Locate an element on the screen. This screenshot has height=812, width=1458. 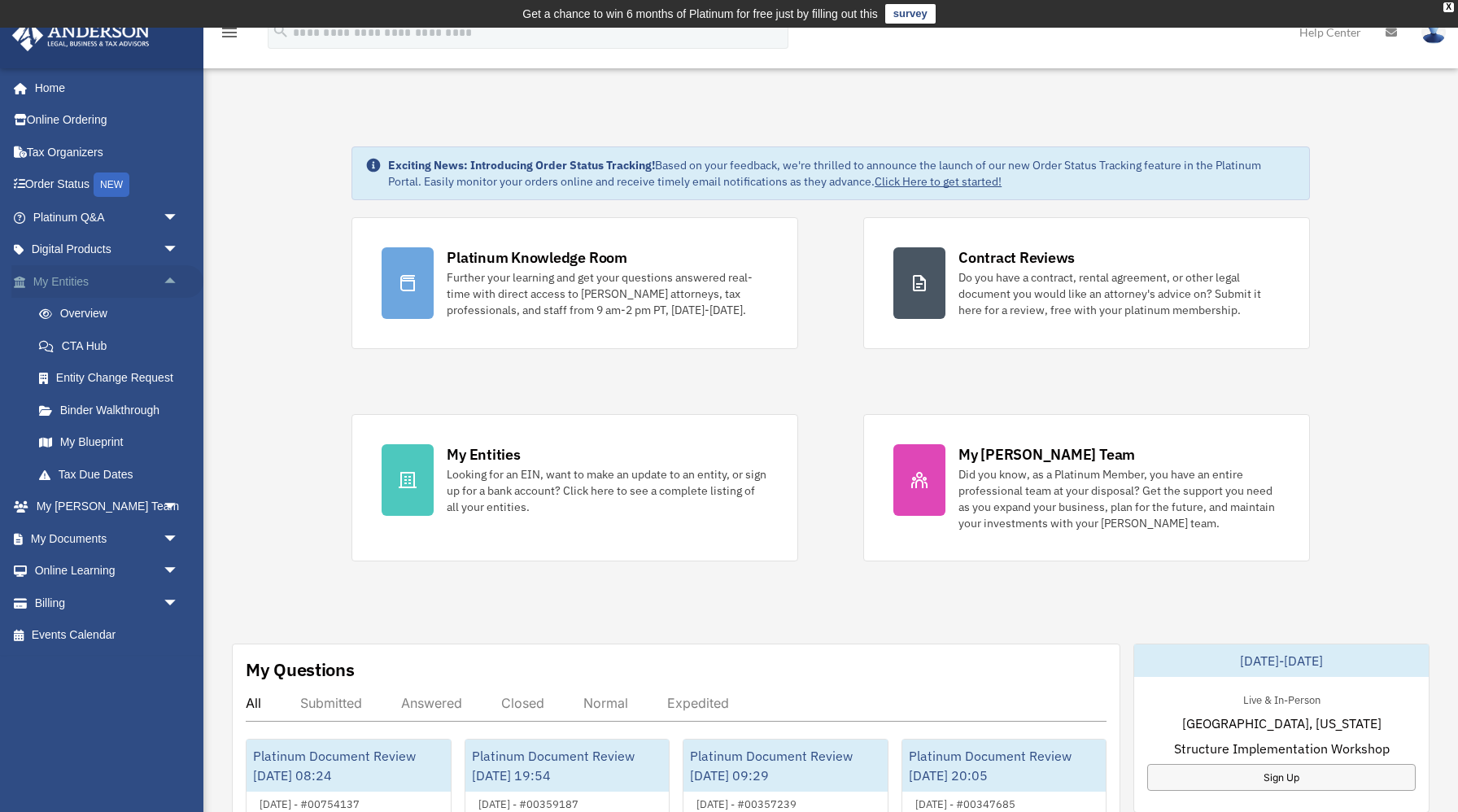
i: search is located at coordinates (281, 31).